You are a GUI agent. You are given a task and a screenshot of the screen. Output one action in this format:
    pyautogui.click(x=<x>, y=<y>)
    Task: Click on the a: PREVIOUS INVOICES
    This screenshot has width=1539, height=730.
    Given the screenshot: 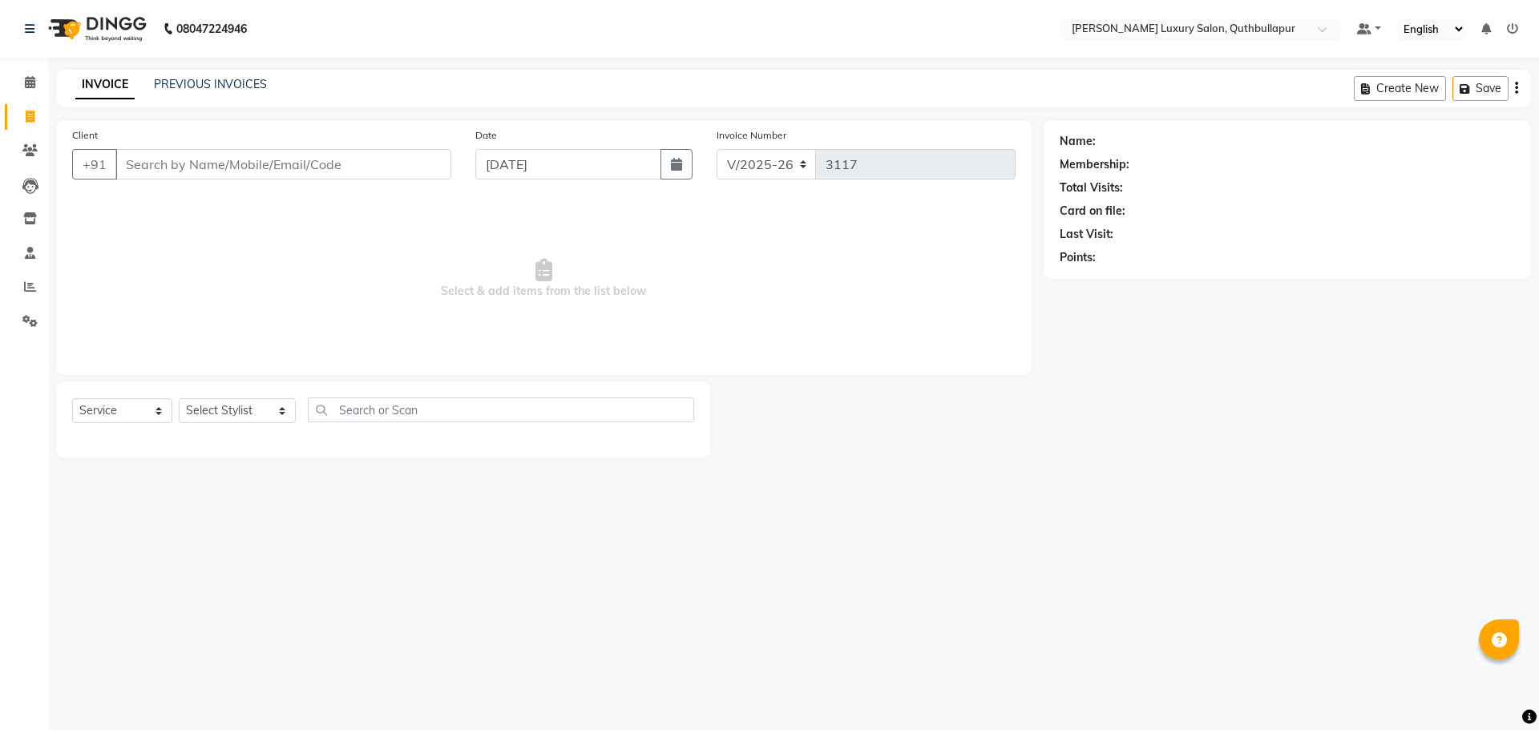 What is the action you would take?
    pyautogui.click(x=210, y=84)
    